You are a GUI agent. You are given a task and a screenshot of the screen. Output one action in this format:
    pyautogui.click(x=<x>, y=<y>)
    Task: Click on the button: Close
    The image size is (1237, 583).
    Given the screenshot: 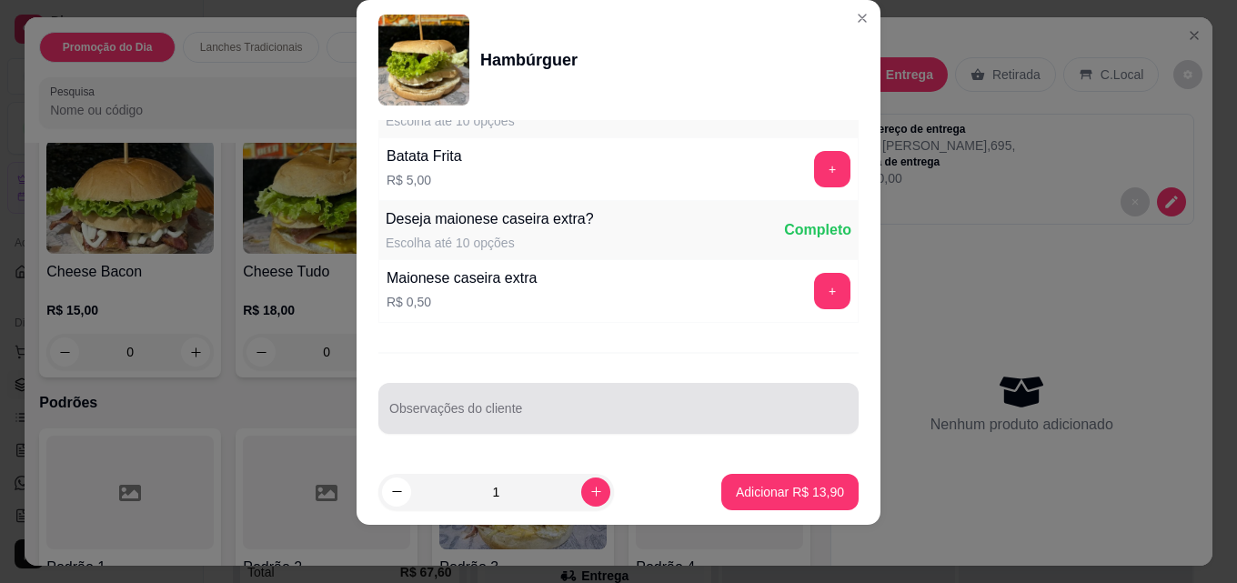 What is the action you would take?
    pyautogui.click(x=862, y=18)
    